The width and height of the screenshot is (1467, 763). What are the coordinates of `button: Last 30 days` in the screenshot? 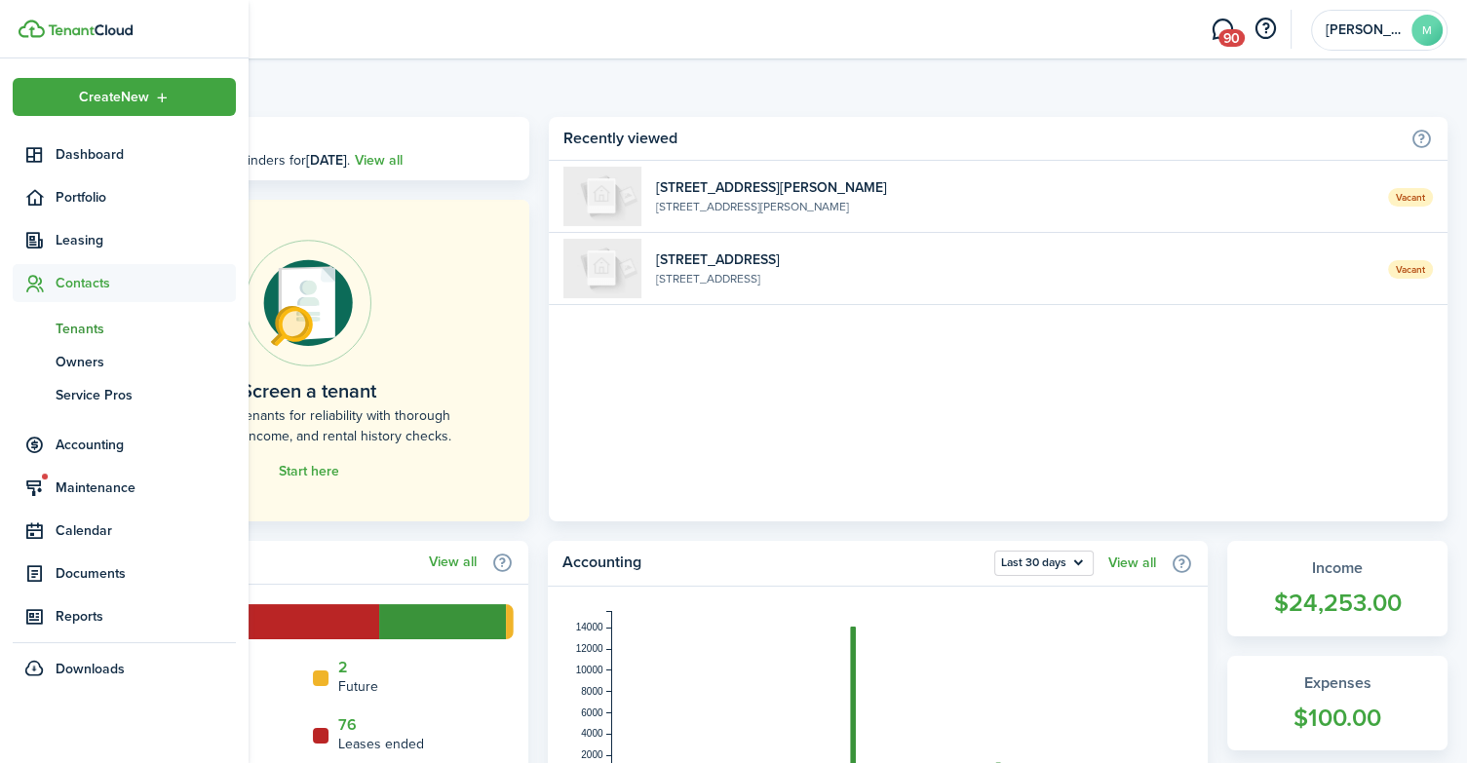 It's located at (1044, 563).